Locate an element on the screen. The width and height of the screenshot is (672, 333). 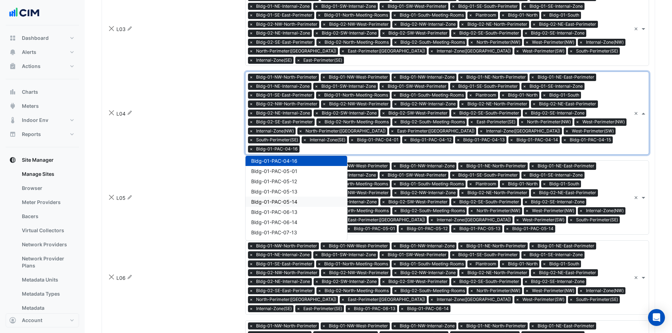
span: Bldg-02-NW-North-Perimeter is located at coordinates (287, 24).